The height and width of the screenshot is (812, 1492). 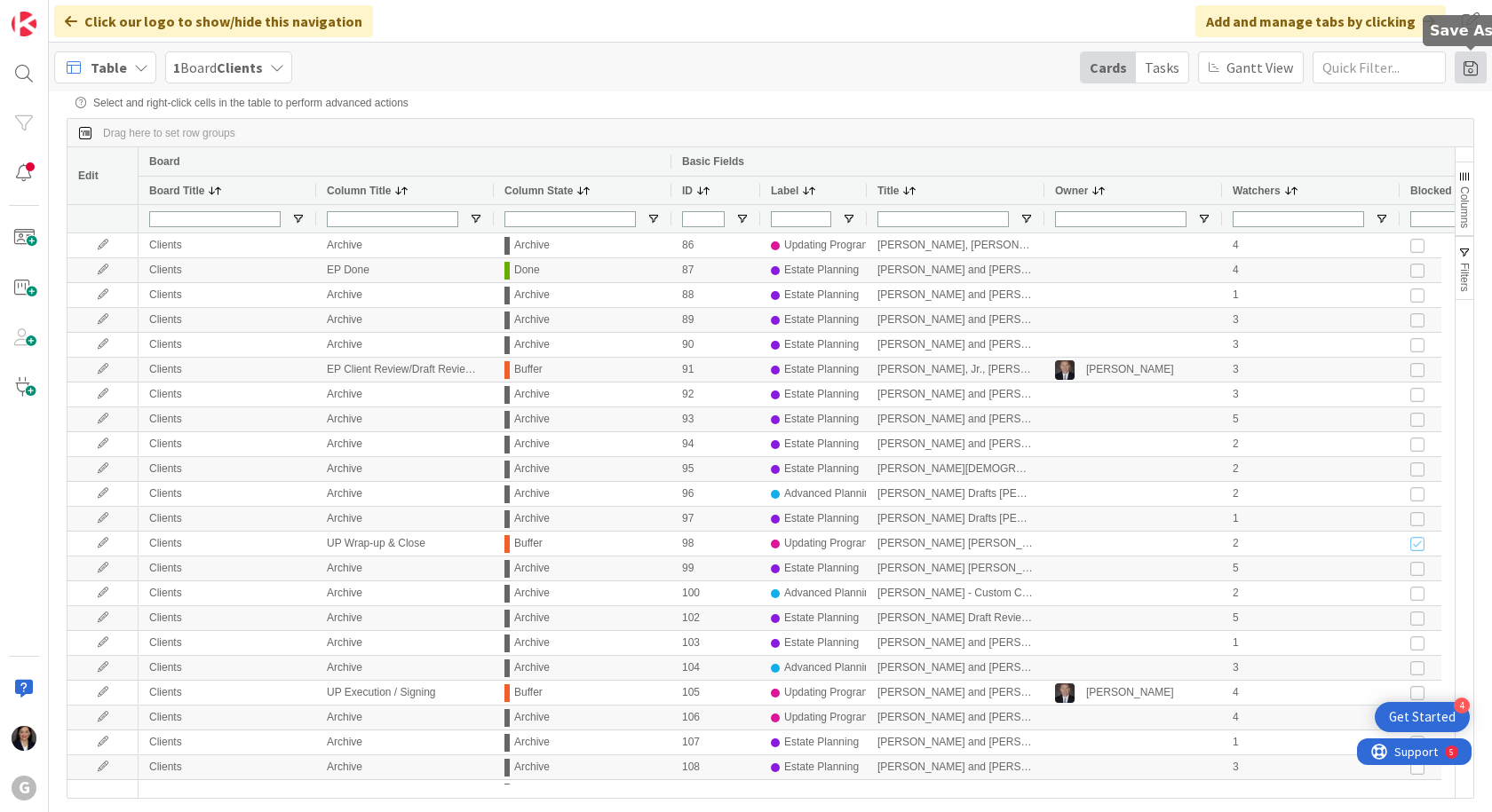 What do you see at coordinates (716, 245) in the screenshot?
I see `div: 86` at bounding box center [716, 245].